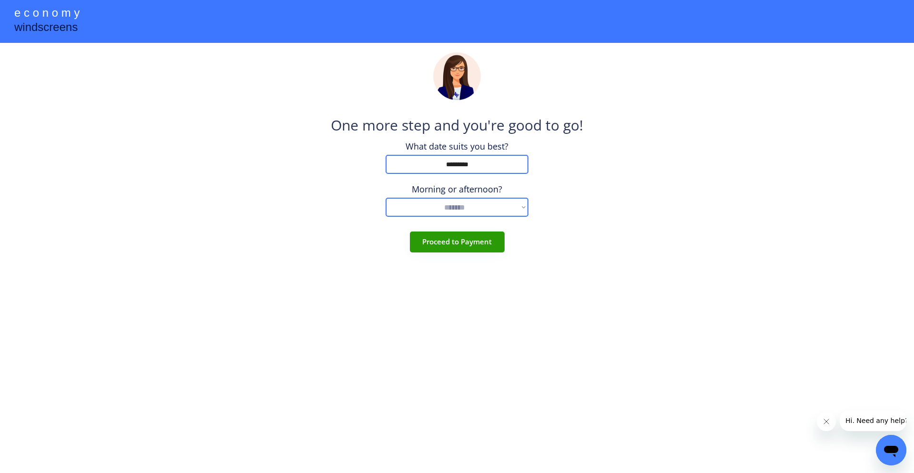  What do you see at coordinates (457, 76) in the screenshot?
I see `img: madeline.png` at bounding box center [457, 76].